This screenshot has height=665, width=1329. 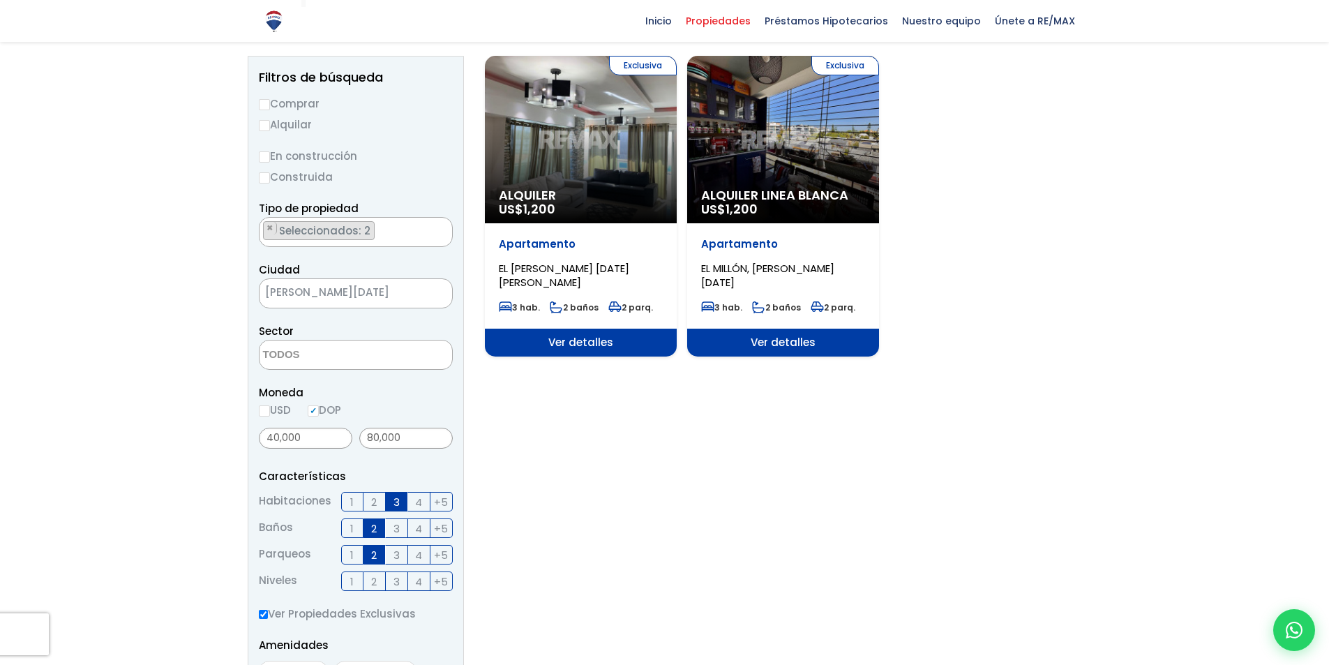 What do you see at coordinates (276, 528) in the screenshot?
I see `span: Baños` at bounding box center [276, 528].